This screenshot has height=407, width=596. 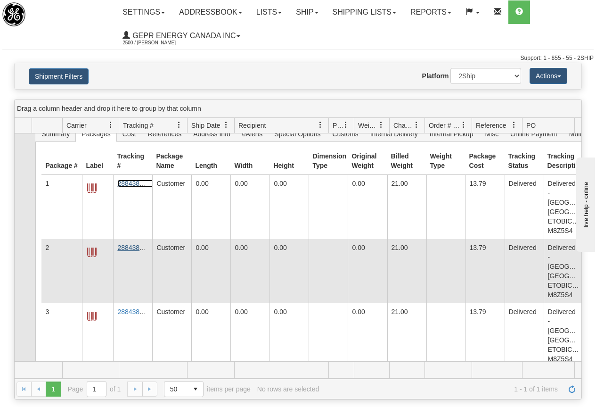 I want to click on span: Reference, so click(x=491, y=125).